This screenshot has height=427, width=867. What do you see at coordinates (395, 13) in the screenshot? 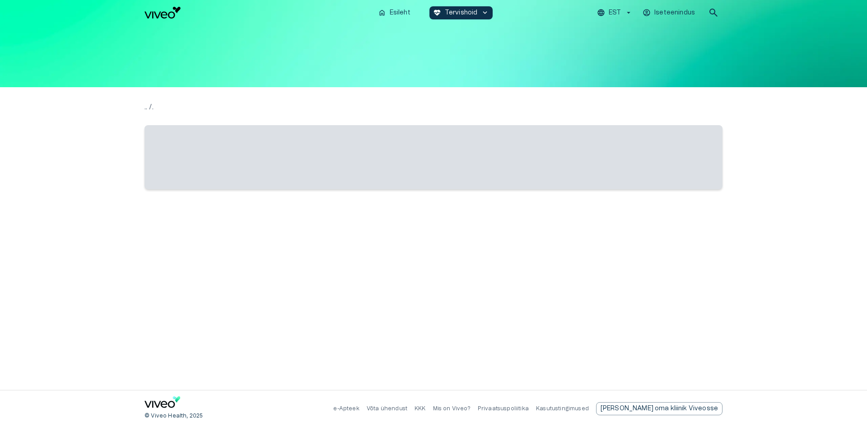
I see `button: homeEsileht` at bounding box center [395, 13].